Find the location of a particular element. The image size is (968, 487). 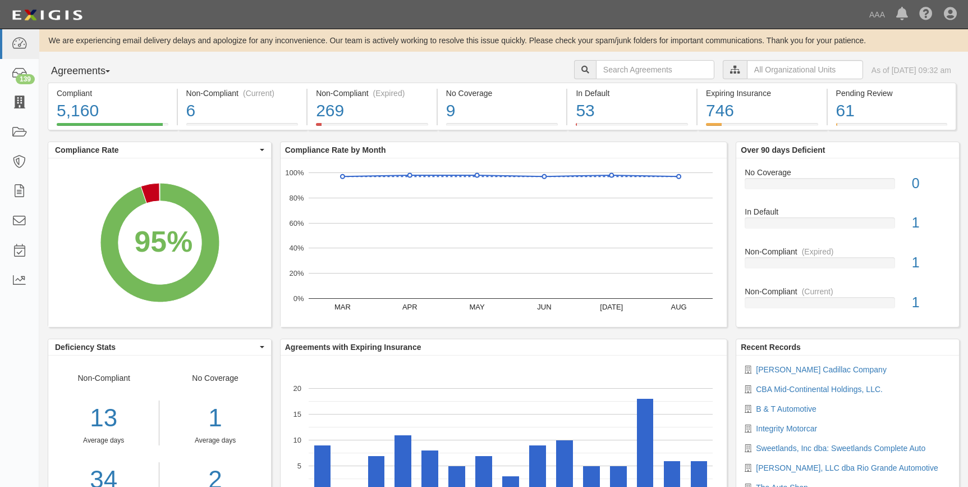

input: Search Agreements is located at coordinates (655, 70).